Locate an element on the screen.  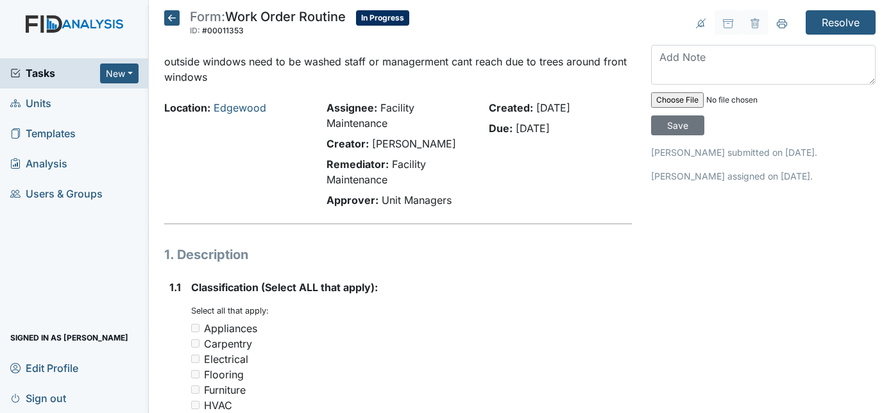
span: Users & Groups is located at coordinates (56, 194).